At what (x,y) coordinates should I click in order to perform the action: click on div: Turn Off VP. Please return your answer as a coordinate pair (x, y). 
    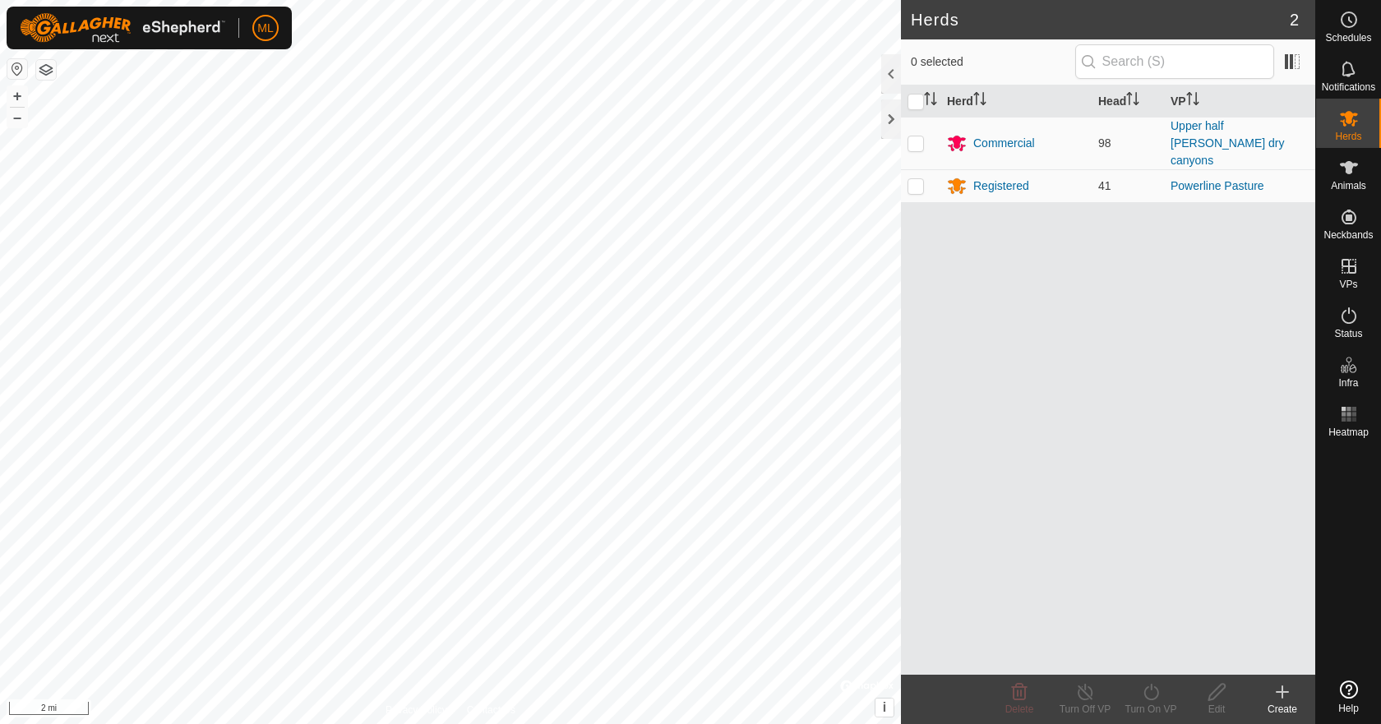
    Looking at the image, I should click on (1085, 709).